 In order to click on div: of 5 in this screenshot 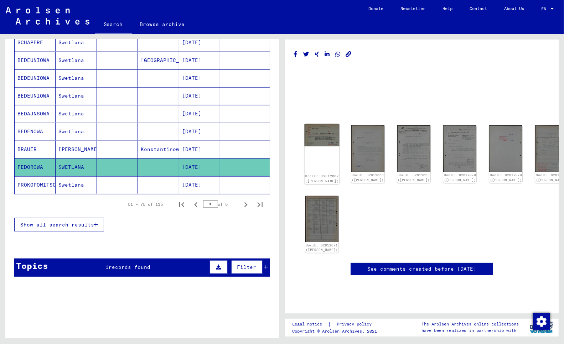, I will do `click(221, 204)`.